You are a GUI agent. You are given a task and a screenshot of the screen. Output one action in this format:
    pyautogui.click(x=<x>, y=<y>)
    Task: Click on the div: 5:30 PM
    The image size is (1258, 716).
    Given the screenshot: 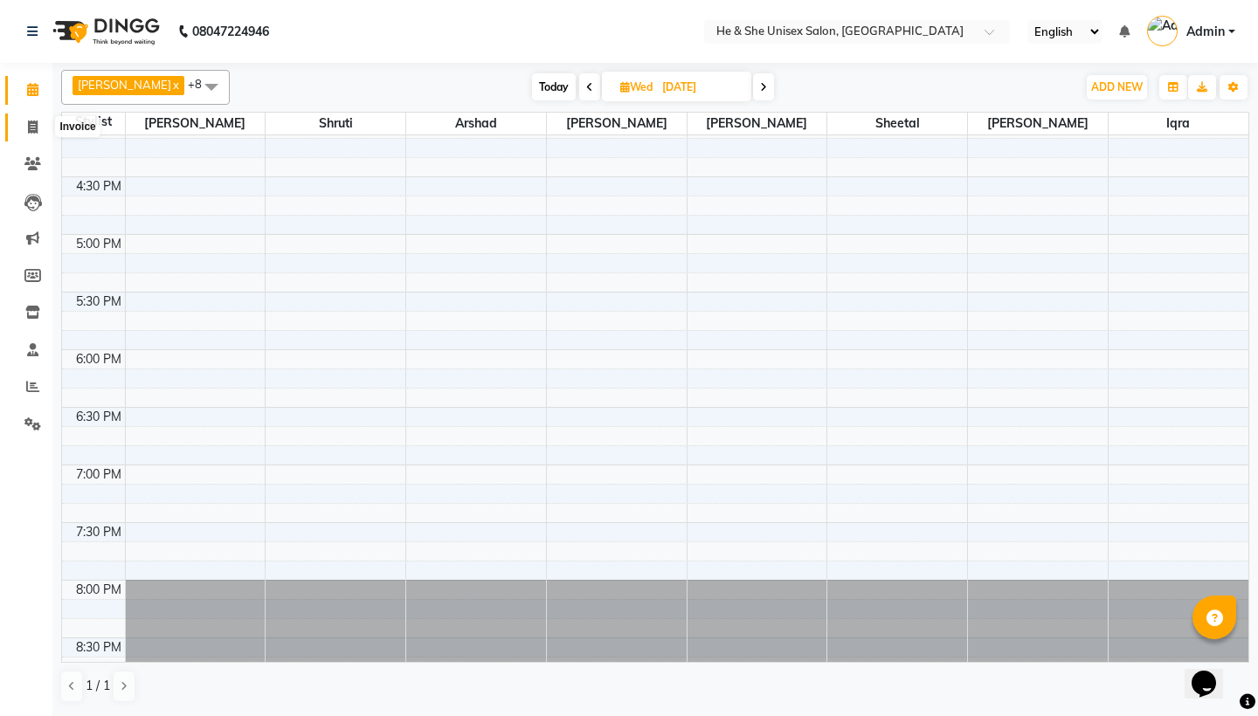 What is the action you would take?
    pyautogui.click(x=99, y=301)
    